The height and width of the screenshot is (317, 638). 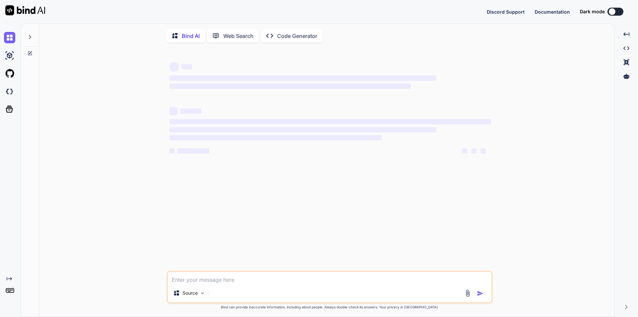 What do you see at coordinates (10, 38) in the screenshot?
I see `img: chat` at bounding box center [10, 38].